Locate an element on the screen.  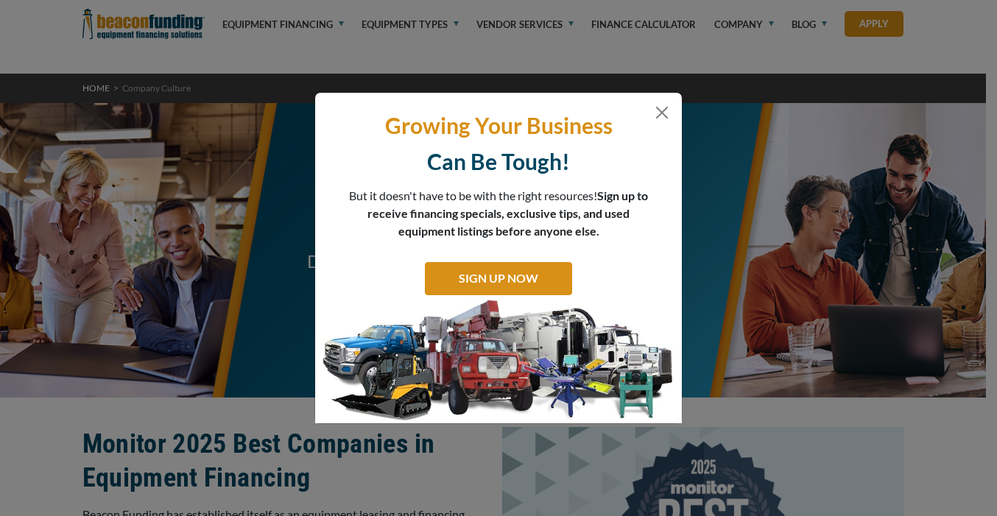
p: But it doesn't have to be with the right resources! is located at coordinates (499, 214).